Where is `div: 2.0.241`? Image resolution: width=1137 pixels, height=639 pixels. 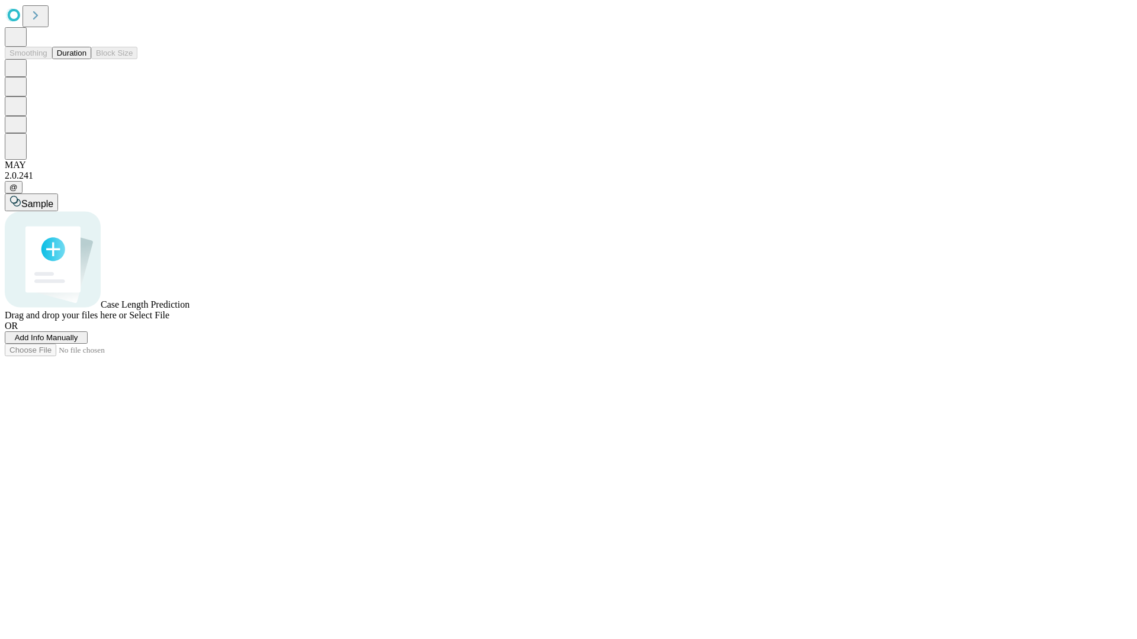 div: 2.0.241 is located at coordinates (568, 176).